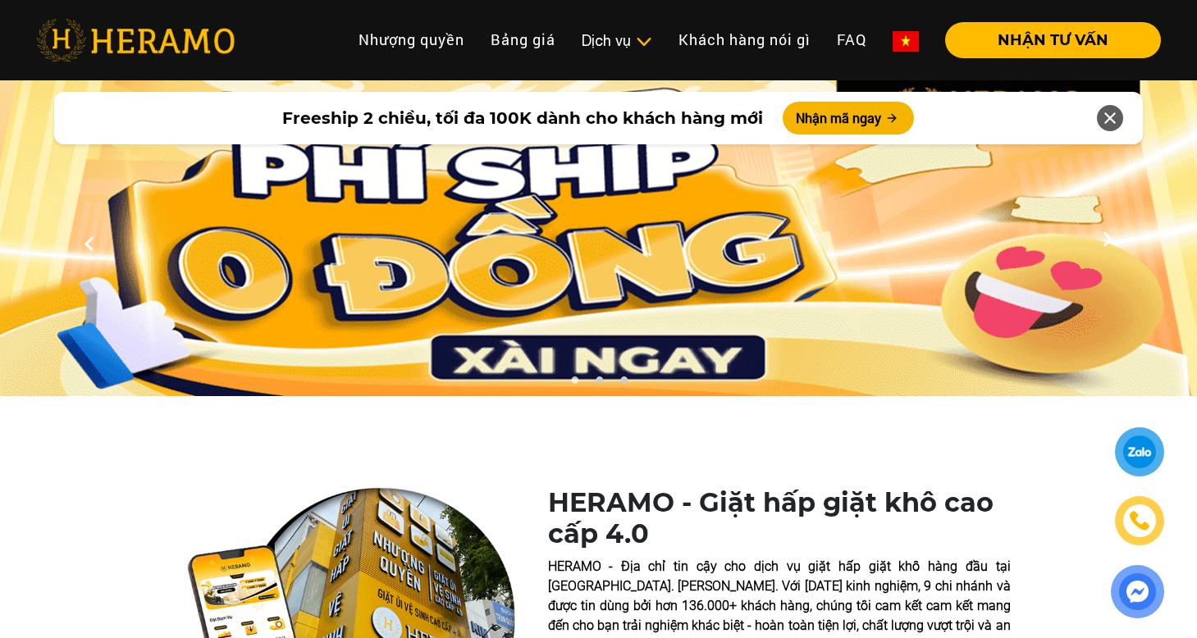 This screenshot has height=638, width=1197. Describe the element at coordinates (906, 41) in the screenshot. I see `img: vn-flag.png` at that location.